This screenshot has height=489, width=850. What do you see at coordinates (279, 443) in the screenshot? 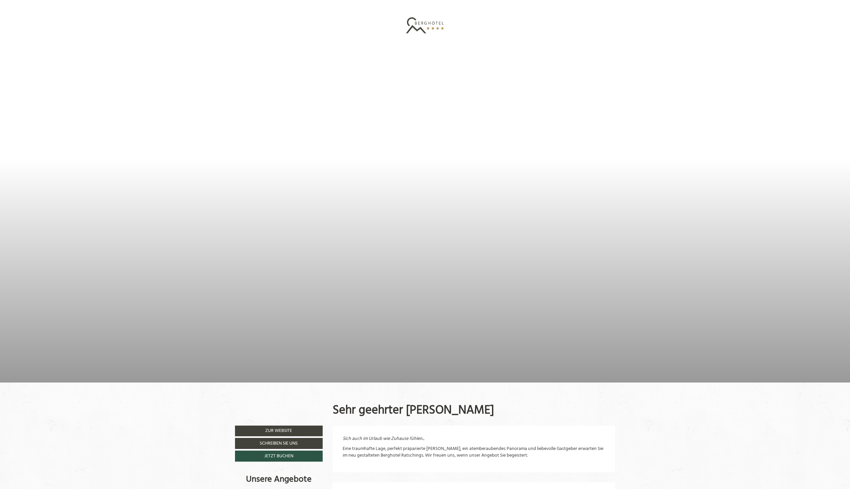
I see `a: Schreiben Sie uns` at bounding box center [279, 443].